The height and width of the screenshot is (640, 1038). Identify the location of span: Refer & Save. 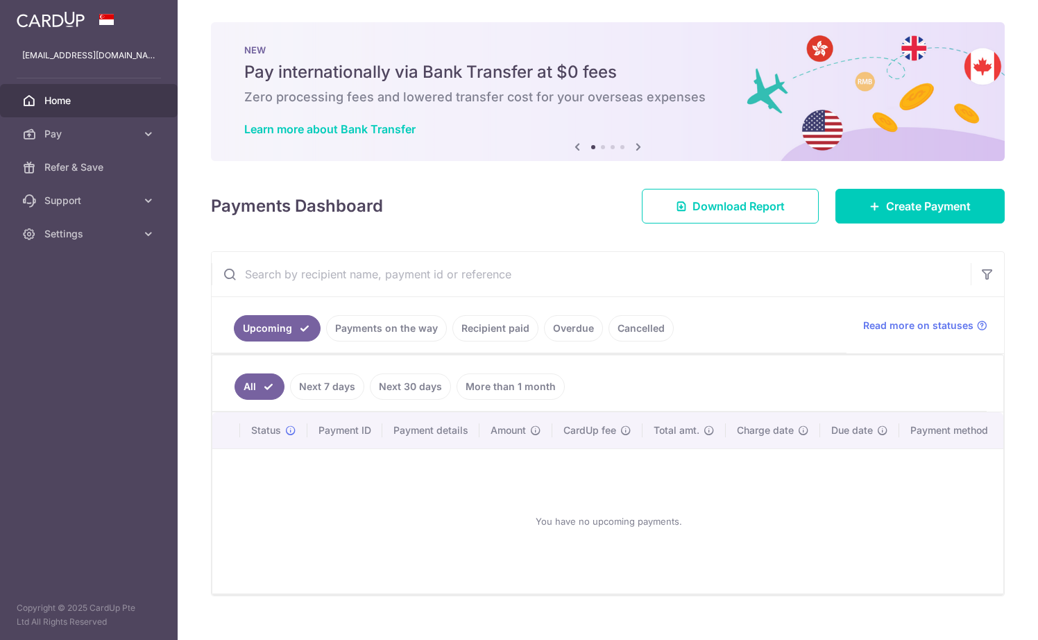
(90, 167).